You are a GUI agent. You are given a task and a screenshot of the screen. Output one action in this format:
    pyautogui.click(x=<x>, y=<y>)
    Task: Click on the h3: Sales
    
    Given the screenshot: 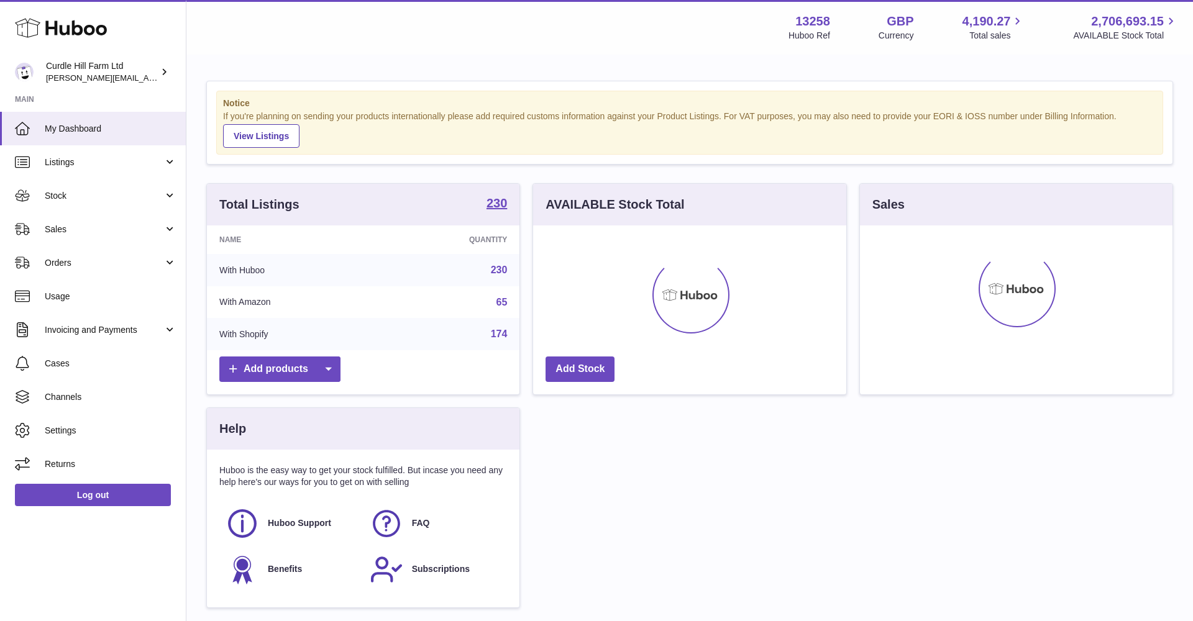 What is the action you would take?
    pyautogui.click(x=888, y=204)
    